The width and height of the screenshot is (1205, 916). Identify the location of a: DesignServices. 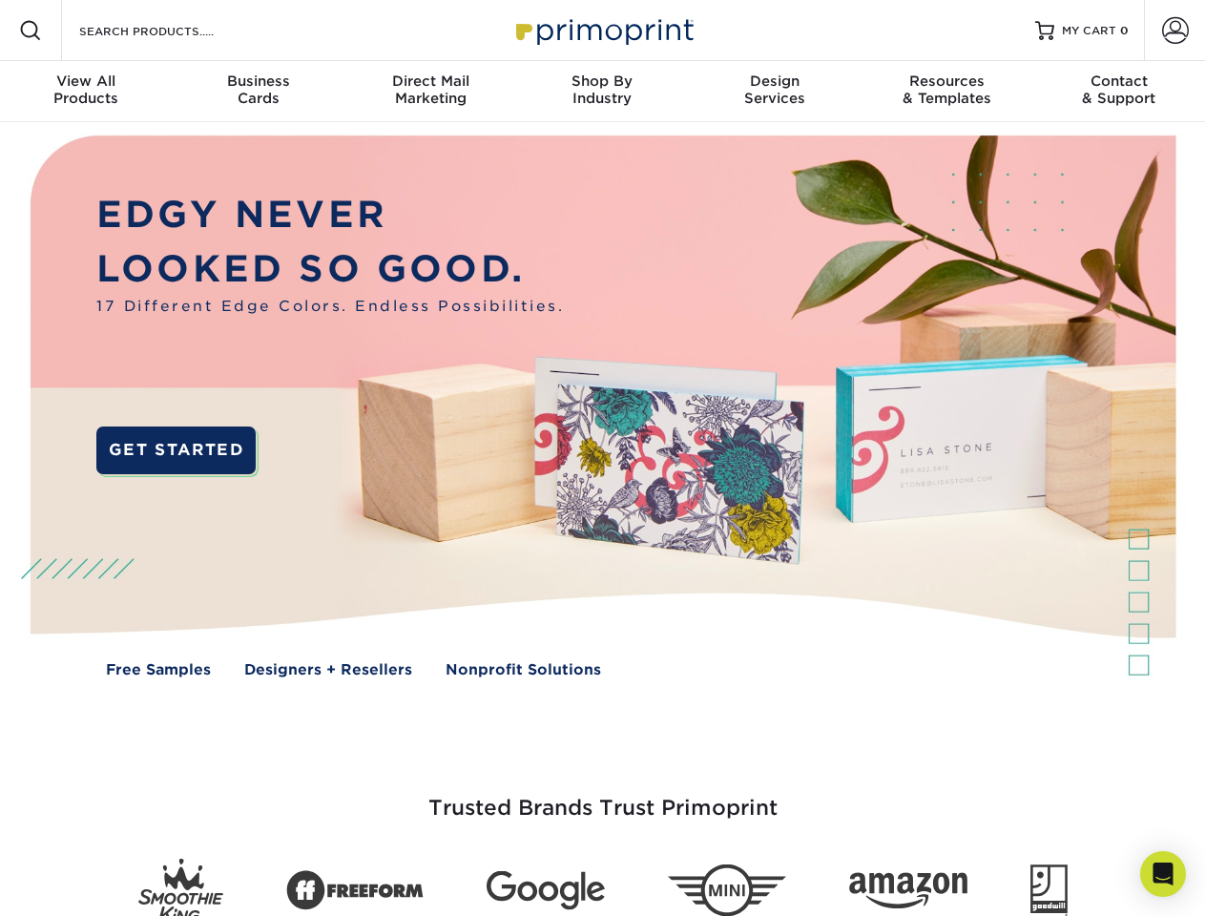
(775, 92).